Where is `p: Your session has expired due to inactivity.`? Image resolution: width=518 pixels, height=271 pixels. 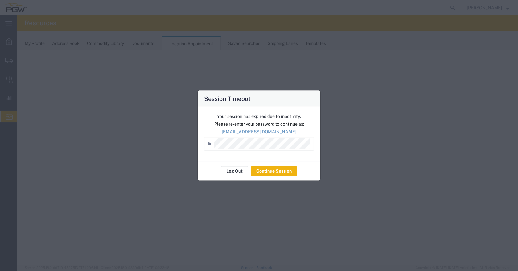
p: Your session has expired due to inactivity. is located at coordinates (259, 116).